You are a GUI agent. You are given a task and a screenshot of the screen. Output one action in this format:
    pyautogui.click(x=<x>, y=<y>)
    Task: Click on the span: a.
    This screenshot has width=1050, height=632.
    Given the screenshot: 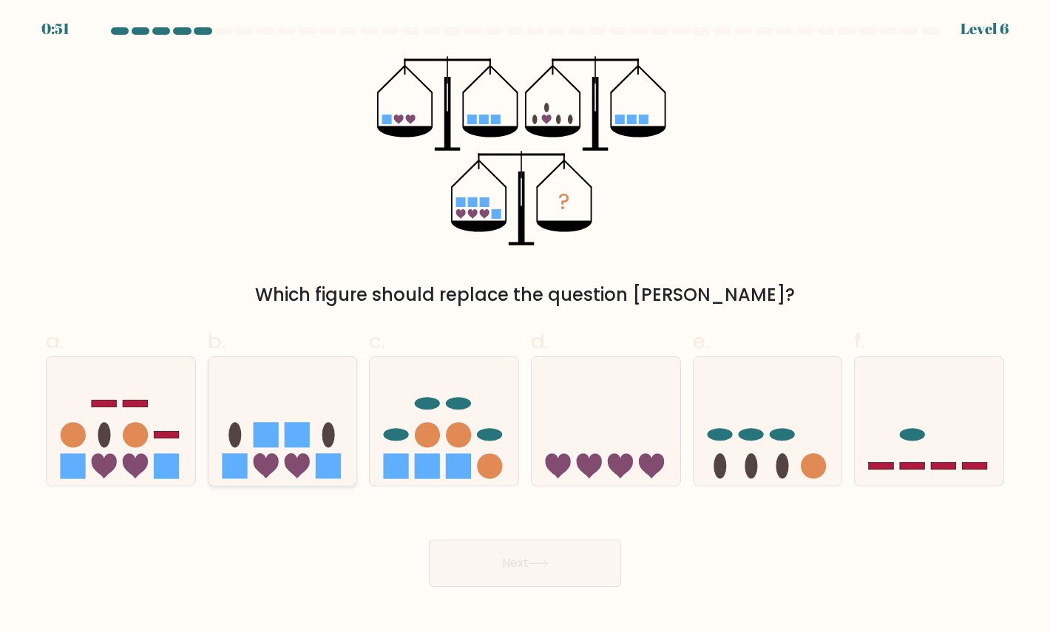 What is the action you would take?
    pyautogui.click(x=55, y=341)
    